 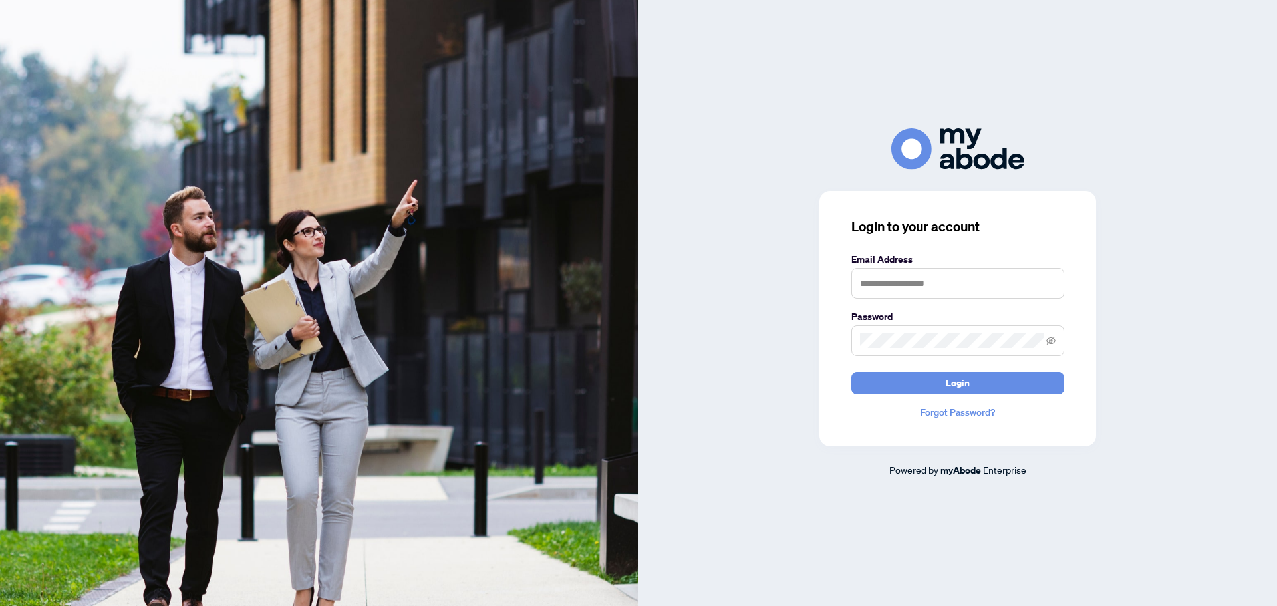 What do you see at coordinates (958, 259) in the screenshot?
I see `label: Email Address` at bounding box center [958, 259].